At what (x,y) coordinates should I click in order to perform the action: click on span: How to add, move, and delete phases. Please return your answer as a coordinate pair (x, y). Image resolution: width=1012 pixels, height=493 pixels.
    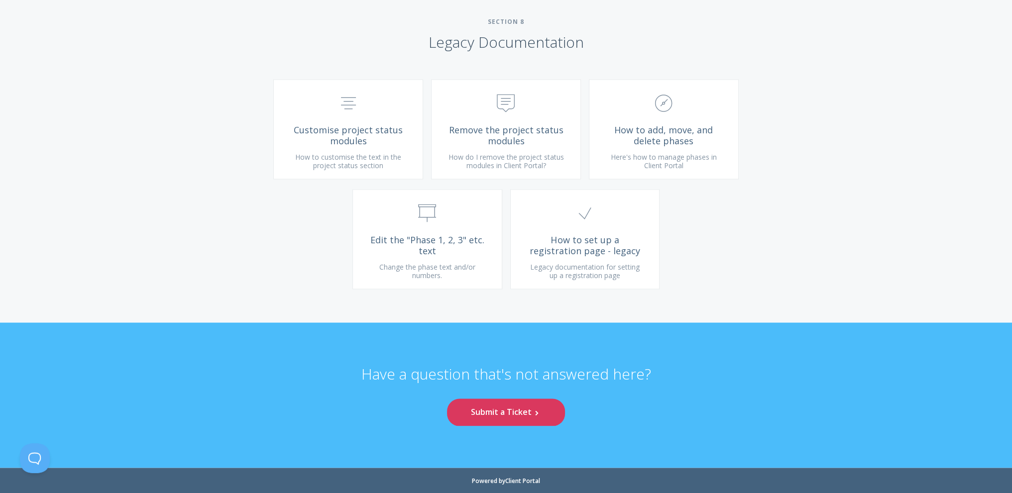
    Looking at the image, I should click on (664, 135).